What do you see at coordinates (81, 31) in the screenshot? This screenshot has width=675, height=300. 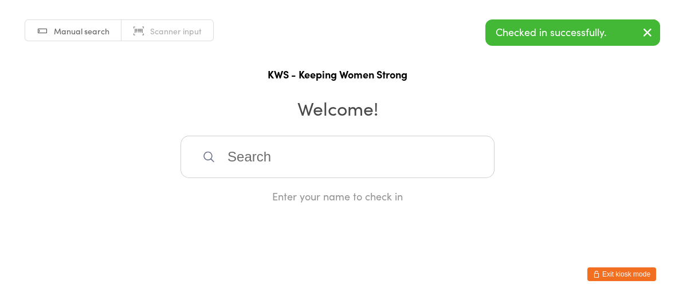 I see `span: Manual search` at bounding box center [81, 31].